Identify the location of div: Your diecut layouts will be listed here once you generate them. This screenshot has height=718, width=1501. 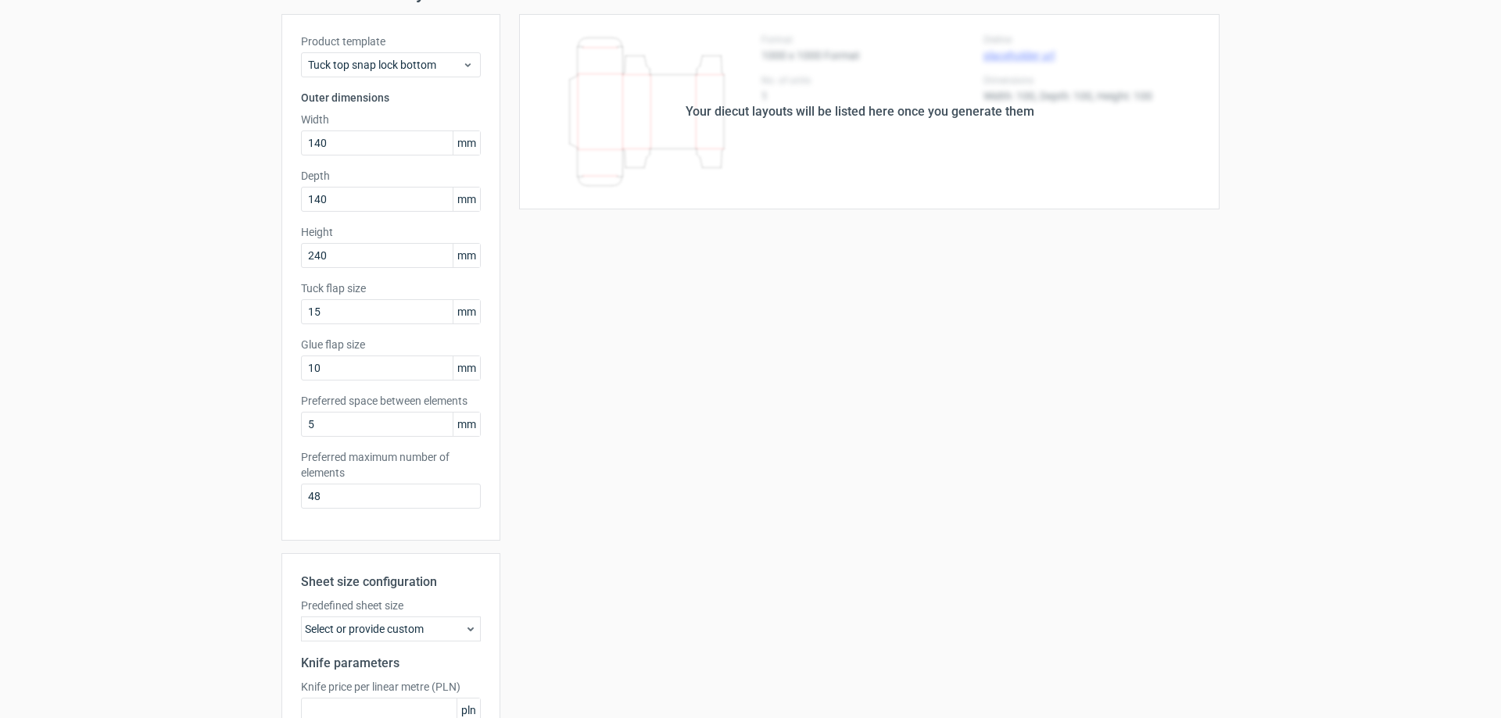
(860, 112).